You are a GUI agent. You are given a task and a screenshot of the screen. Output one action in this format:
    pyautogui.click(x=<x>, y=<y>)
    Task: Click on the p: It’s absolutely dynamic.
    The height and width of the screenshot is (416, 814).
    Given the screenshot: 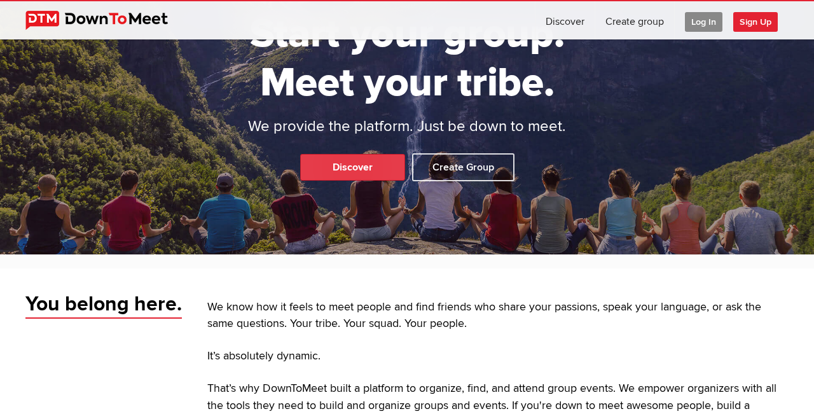 What is the action you would take?
    pyautogui.click(x=498, y=356)
    